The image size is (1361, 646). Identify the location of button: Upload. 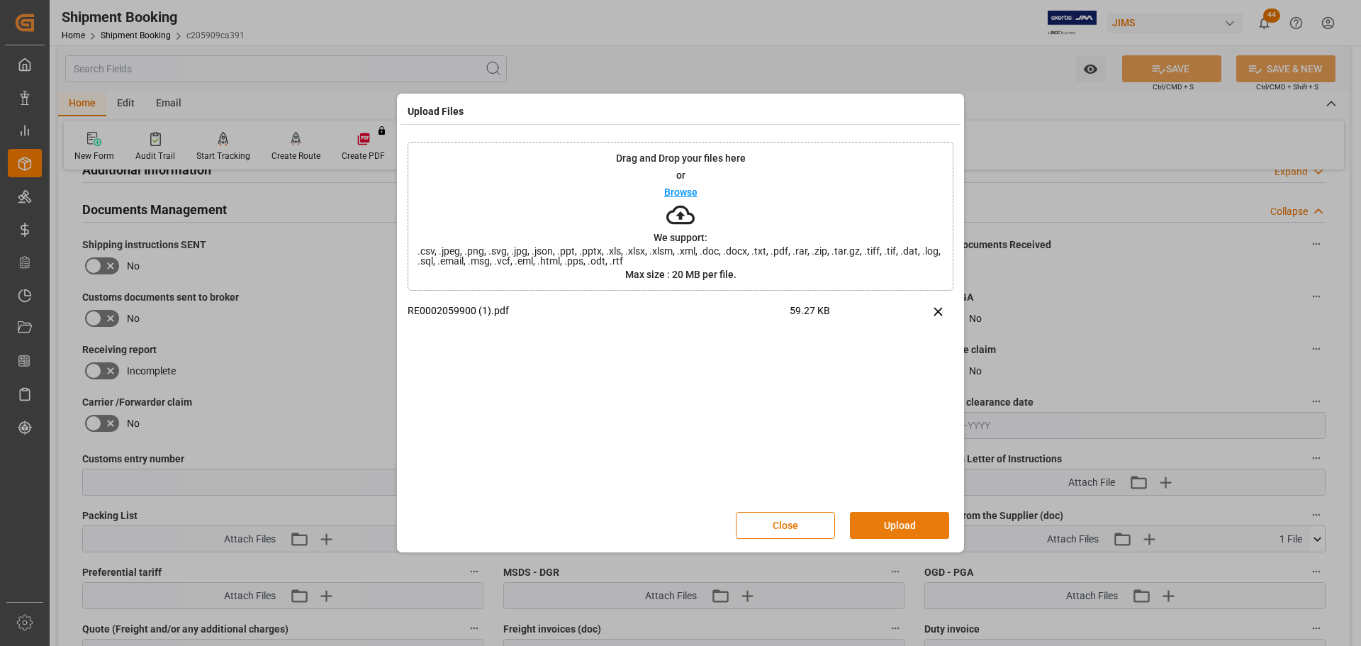
(899, 525).